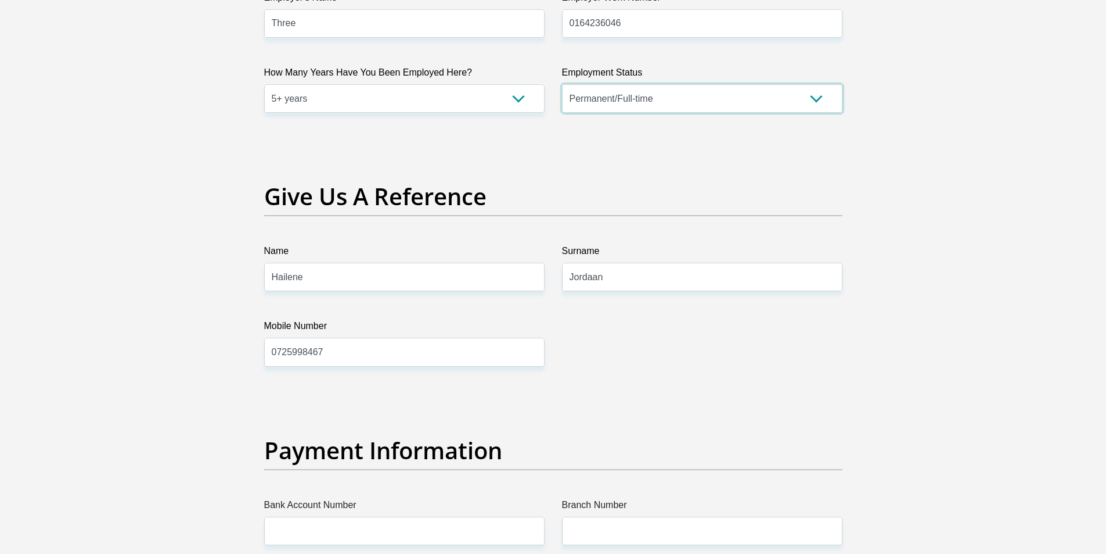 This screenshot has width=1106, height=554. What do you see at coordinates (404, 507) in the screenshot?
I see `label: Bank Account Number` at bounding box center [404, 507].